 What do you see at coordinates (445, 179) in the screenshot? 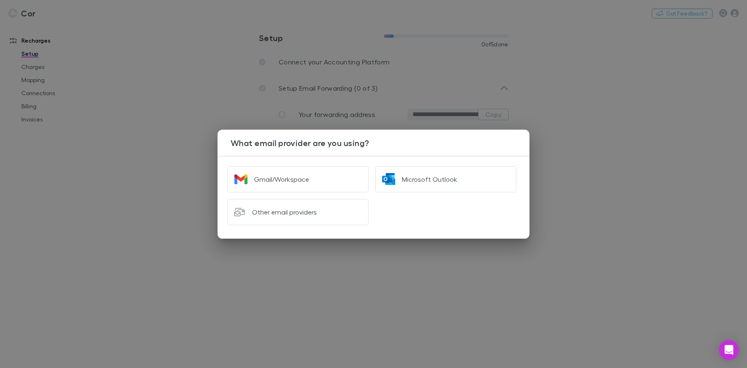
I see `button: Microsoft Outlook` at bounding box center [445, 179].